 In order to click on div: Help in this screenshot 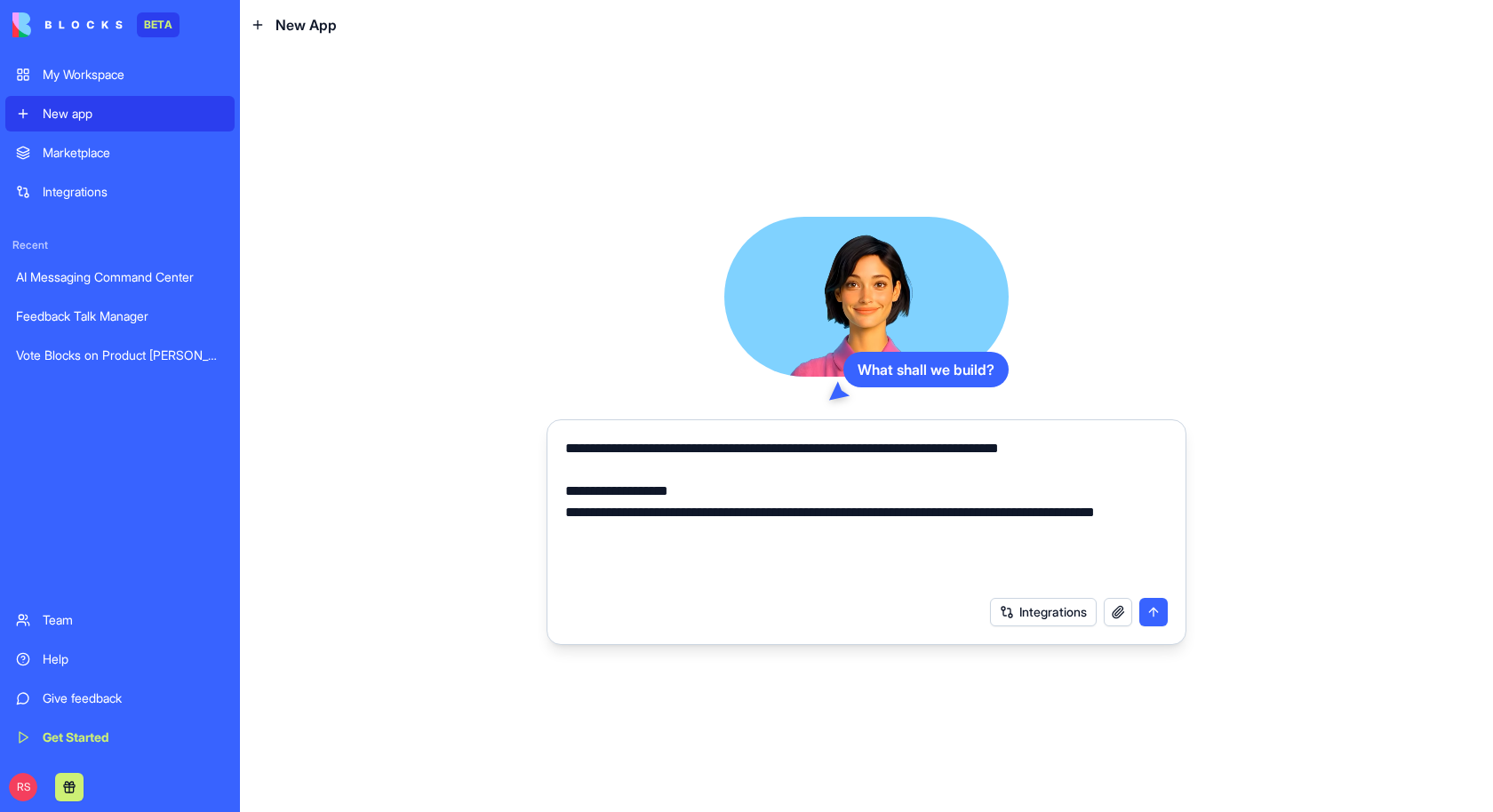, I will do `click(133, 660)`.